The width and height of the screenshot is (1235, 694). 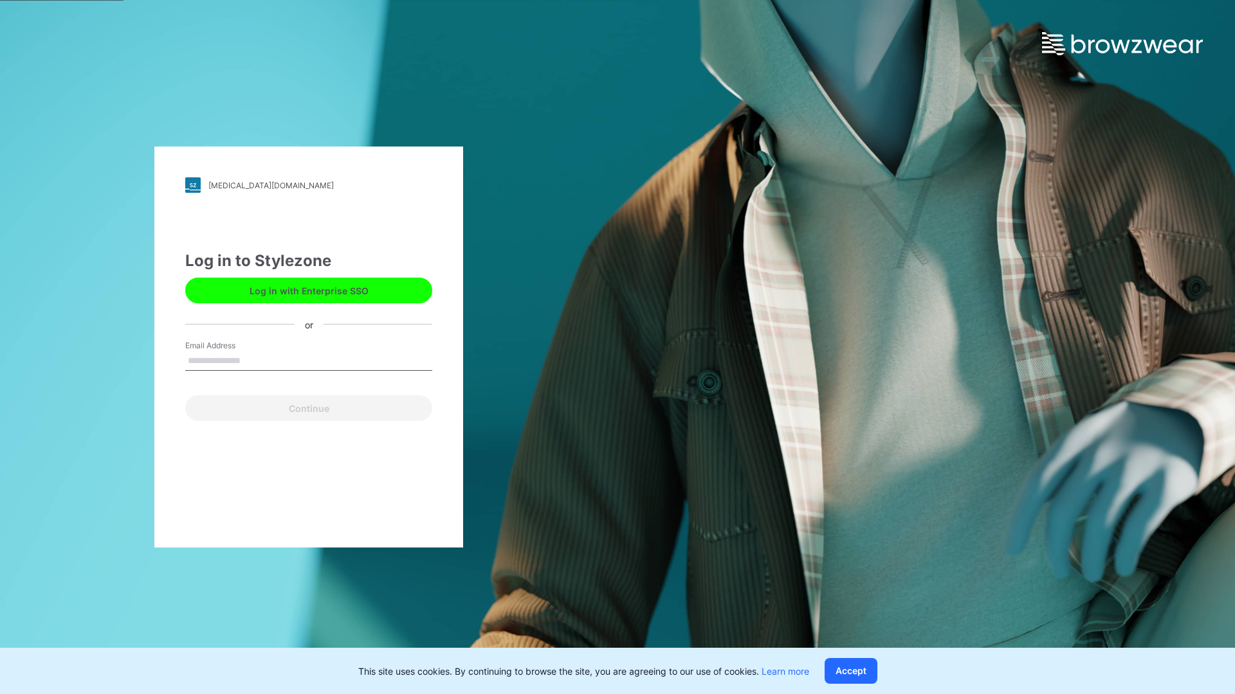 I want to click on img: stylezone-logo.562084cfcfab977791bfbf7441f1a819.svg, so click(x=193, y=185).